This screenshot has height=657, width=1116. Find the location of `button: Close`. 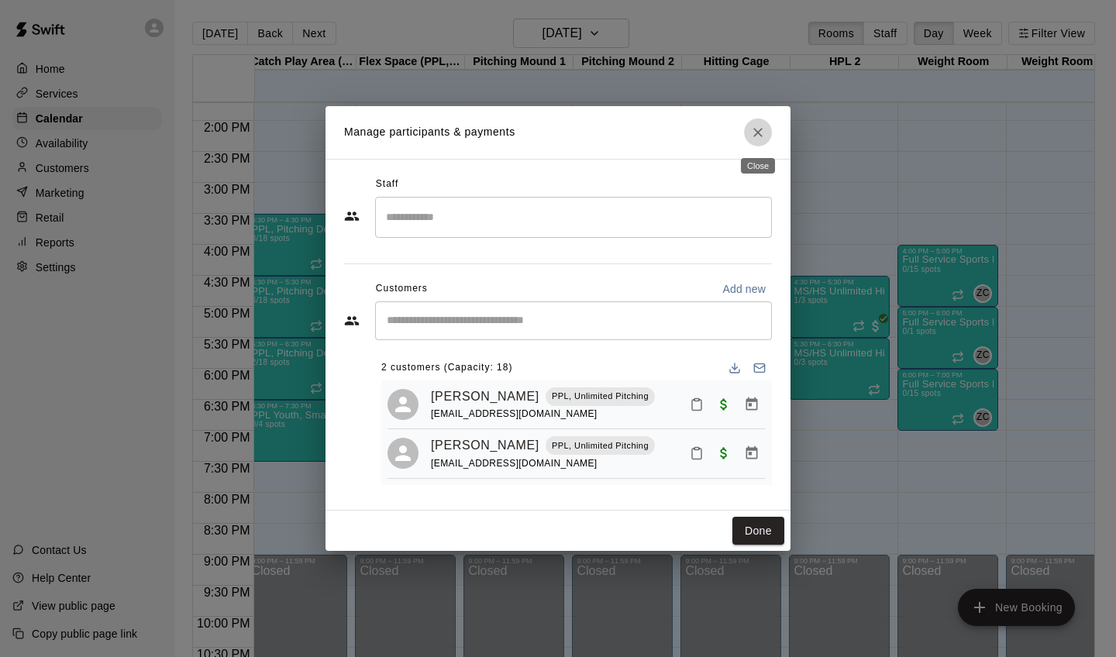

button: Close is located at coordinates (758, 133).